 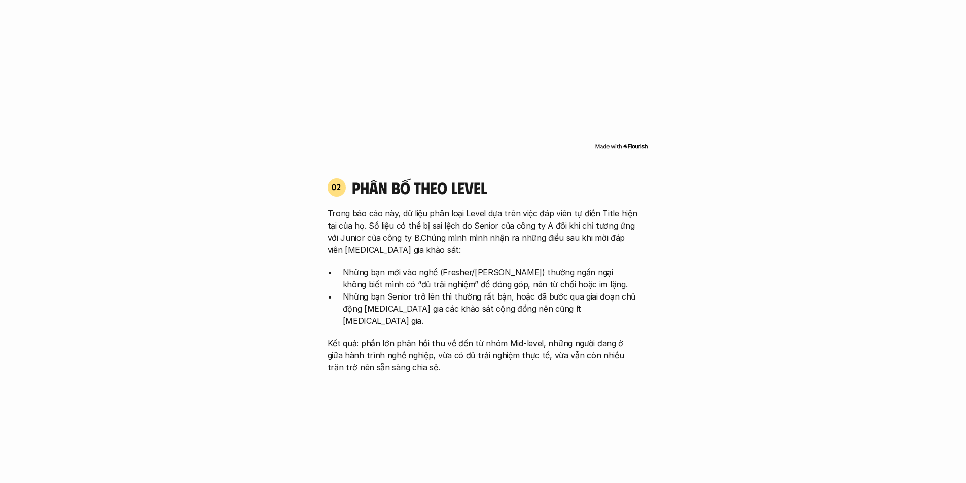 I want to click on p: 02, so click(x=336, y=187).